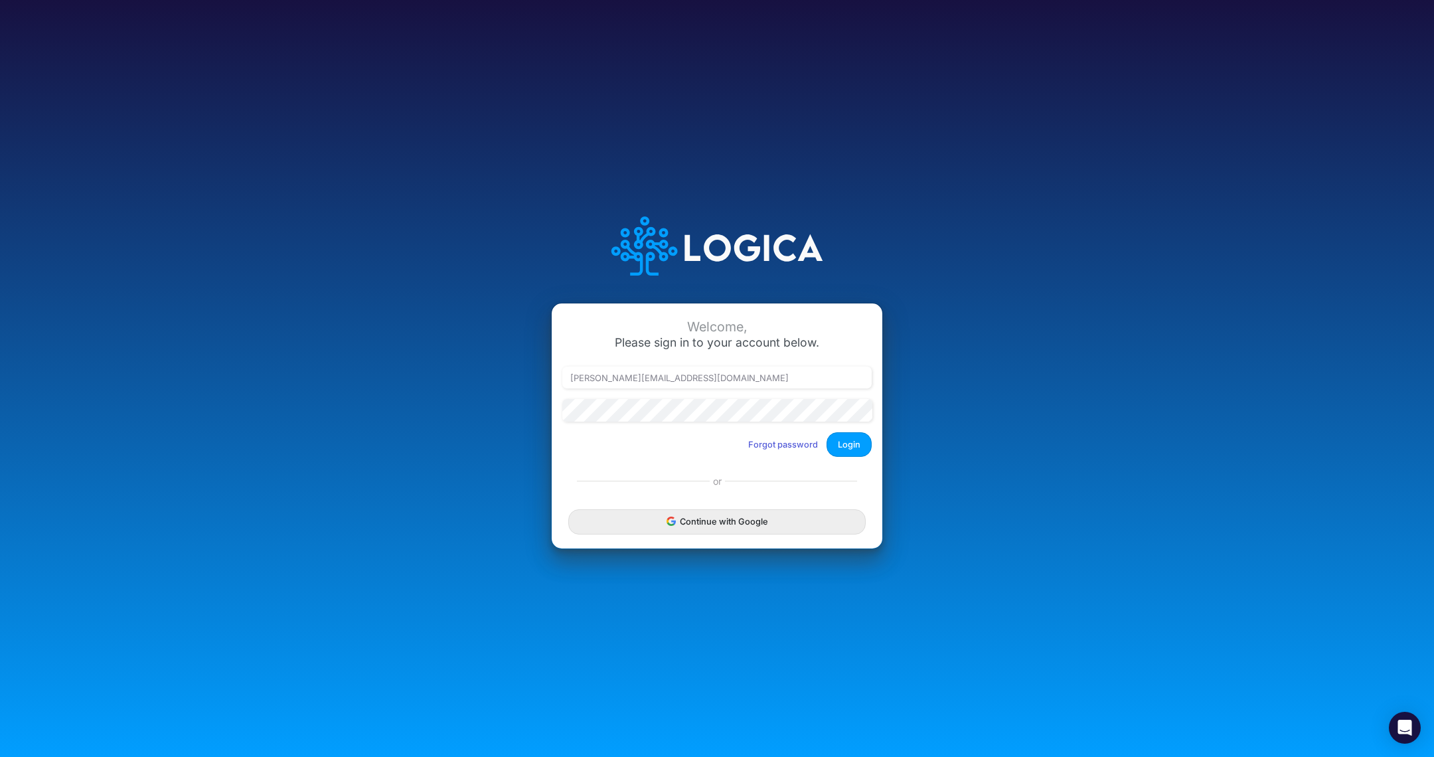 The height and width of the screenshot is (757, 1434). What do you see at coordinates (717, 342) in the screenshot?
I see `span: Please sign in to your account below.` at bounding box center [717, 342].